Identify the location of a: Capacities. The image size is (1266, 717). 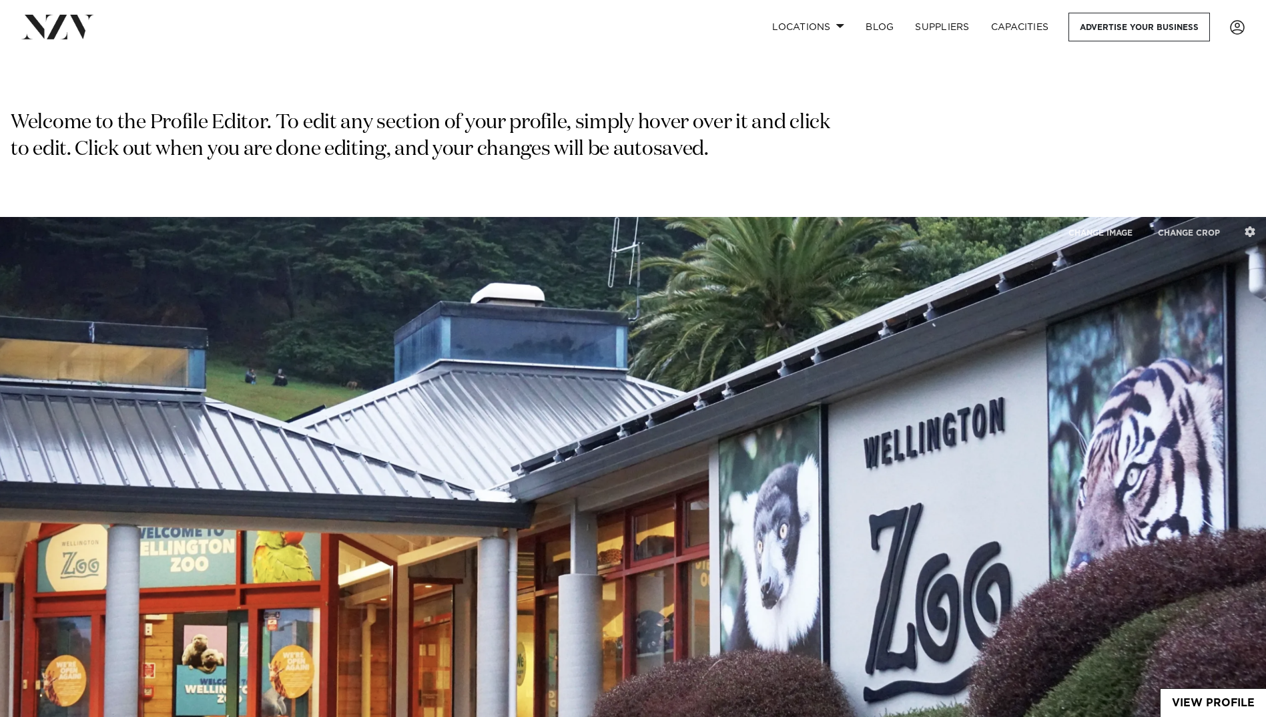
(1020, 27).